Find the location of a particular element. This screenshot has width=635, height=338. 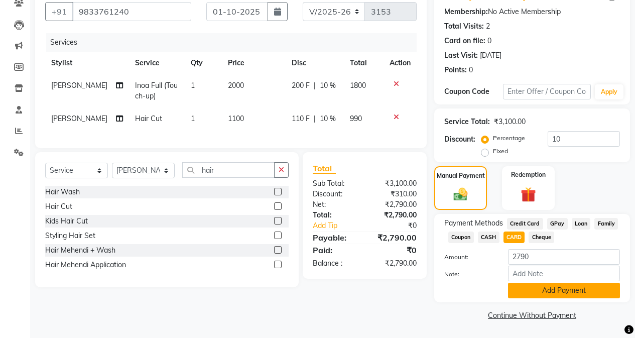

button: +91 is located at coordinates (59, 12).